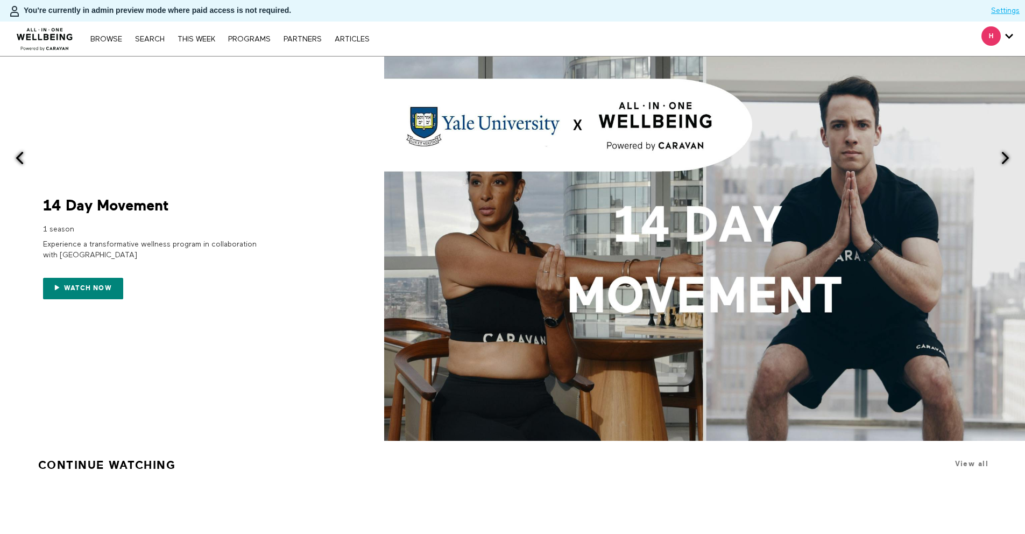 Image resolution: width=1025 pixels, height=534 pixels. What do you see at coordinates (972, 463) in the screenshot?
I see `span: View all` at bounding box center [972, 463].